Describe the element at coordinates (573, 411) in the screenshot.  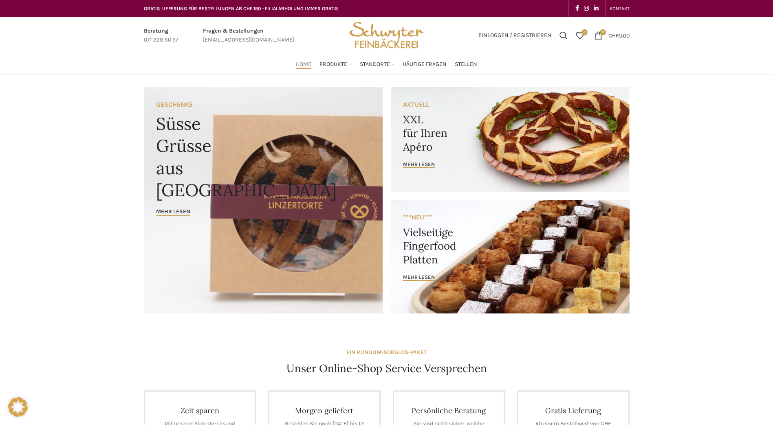
I see `h4: Gratis Lieferung` at that location.